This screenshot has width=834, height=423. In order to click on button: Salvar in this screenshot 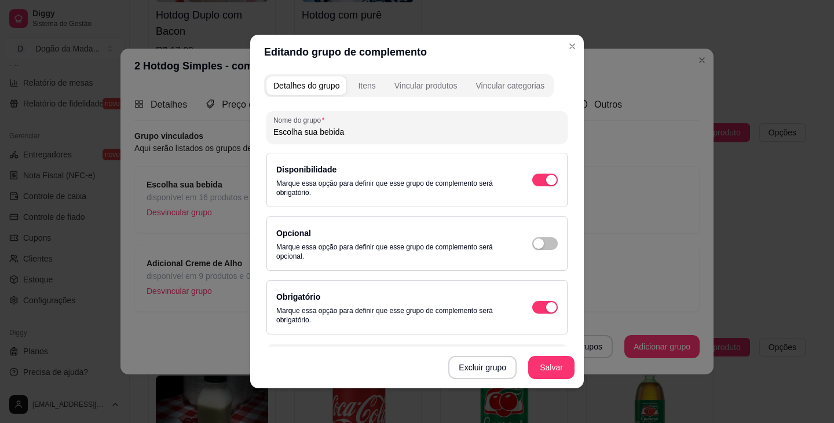, I will do `click(551, 368)`.